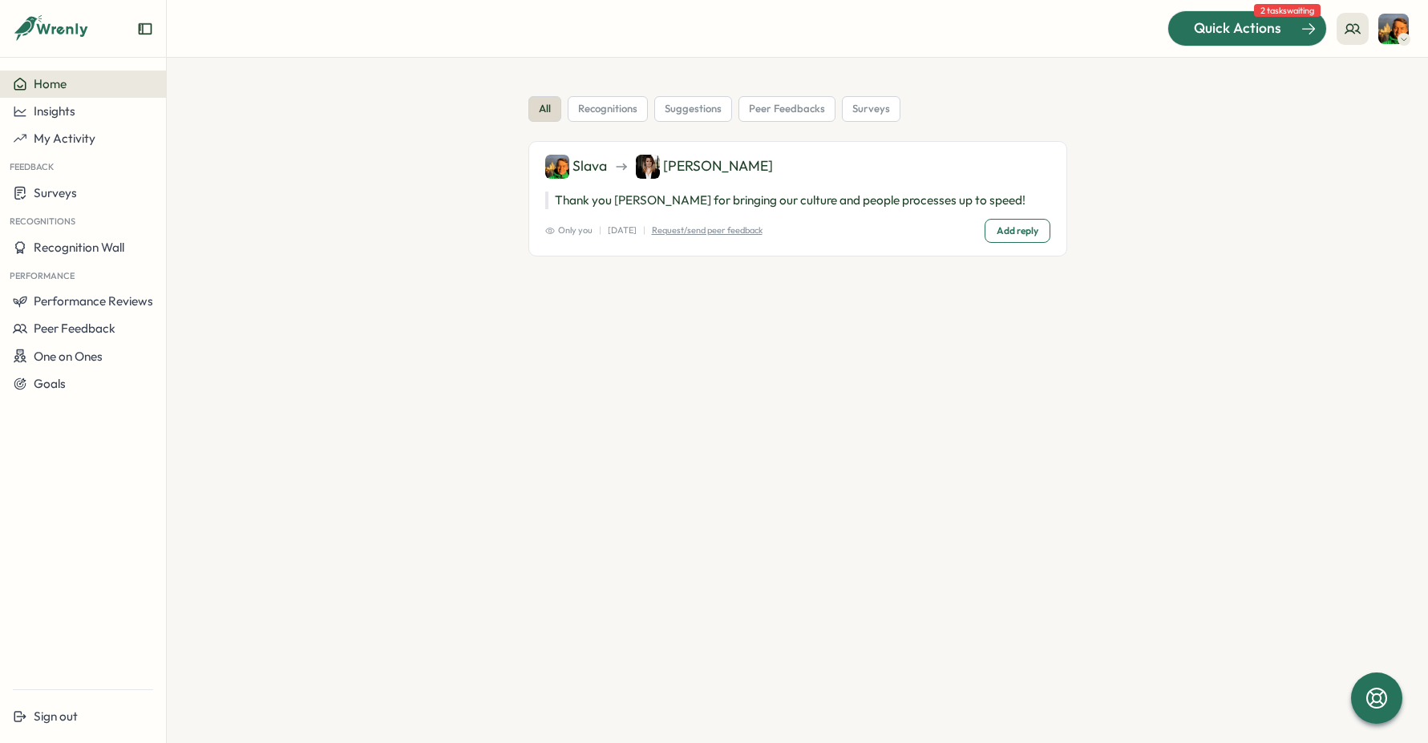 This screenshot has width=1428, height=743. Describe the element at coordinates (1017, 231) in the screenshot. I see `a: Add reply` at that location.